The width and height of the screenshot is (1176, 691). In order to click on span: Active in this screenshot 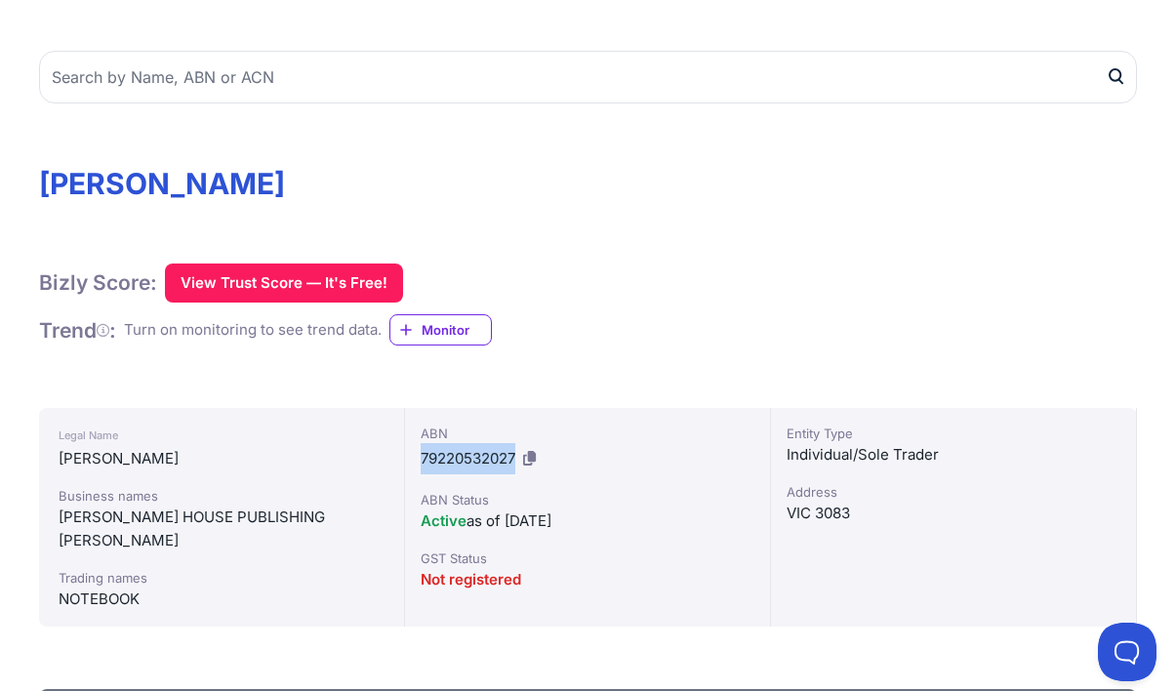, I will do `click(443, 520)`.